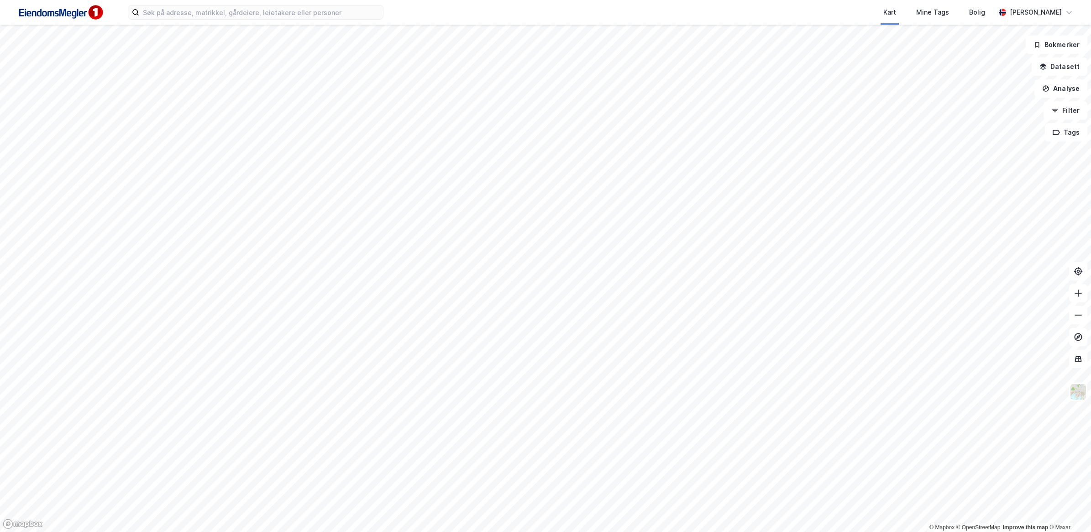  What do you see at coordinates (1056, 45) in the screenshot?
I see `button: Bokmerker` at bounding box center [1056, 45].